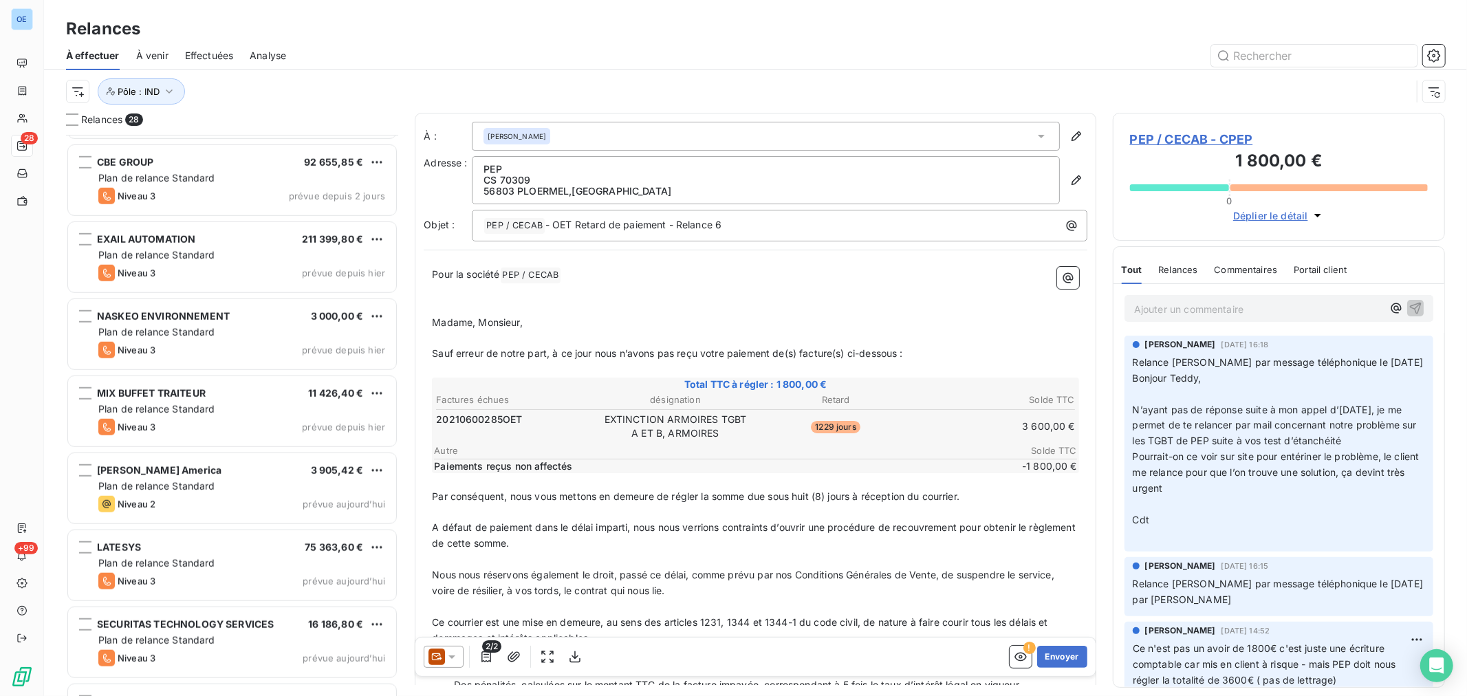 The image size is (1467, 696). I want to click on span: LATESYS, so click(119, 547).